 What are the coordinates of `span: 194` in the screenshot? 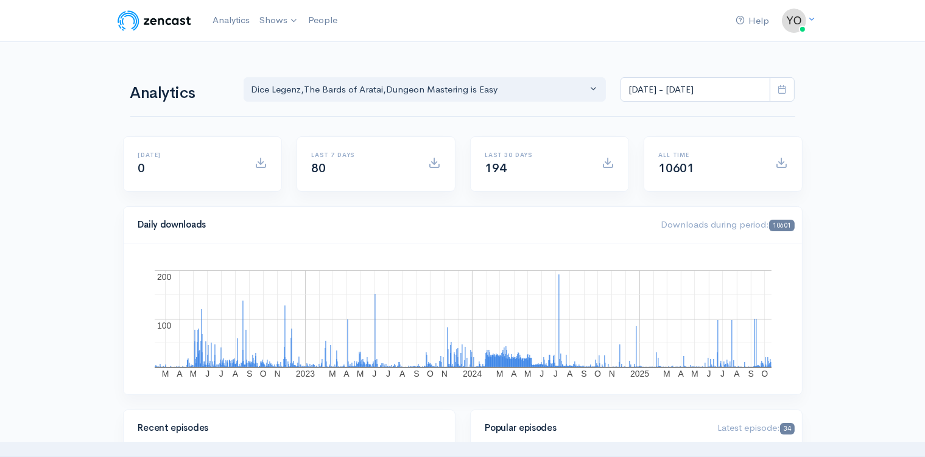 It's located at (496, 168).